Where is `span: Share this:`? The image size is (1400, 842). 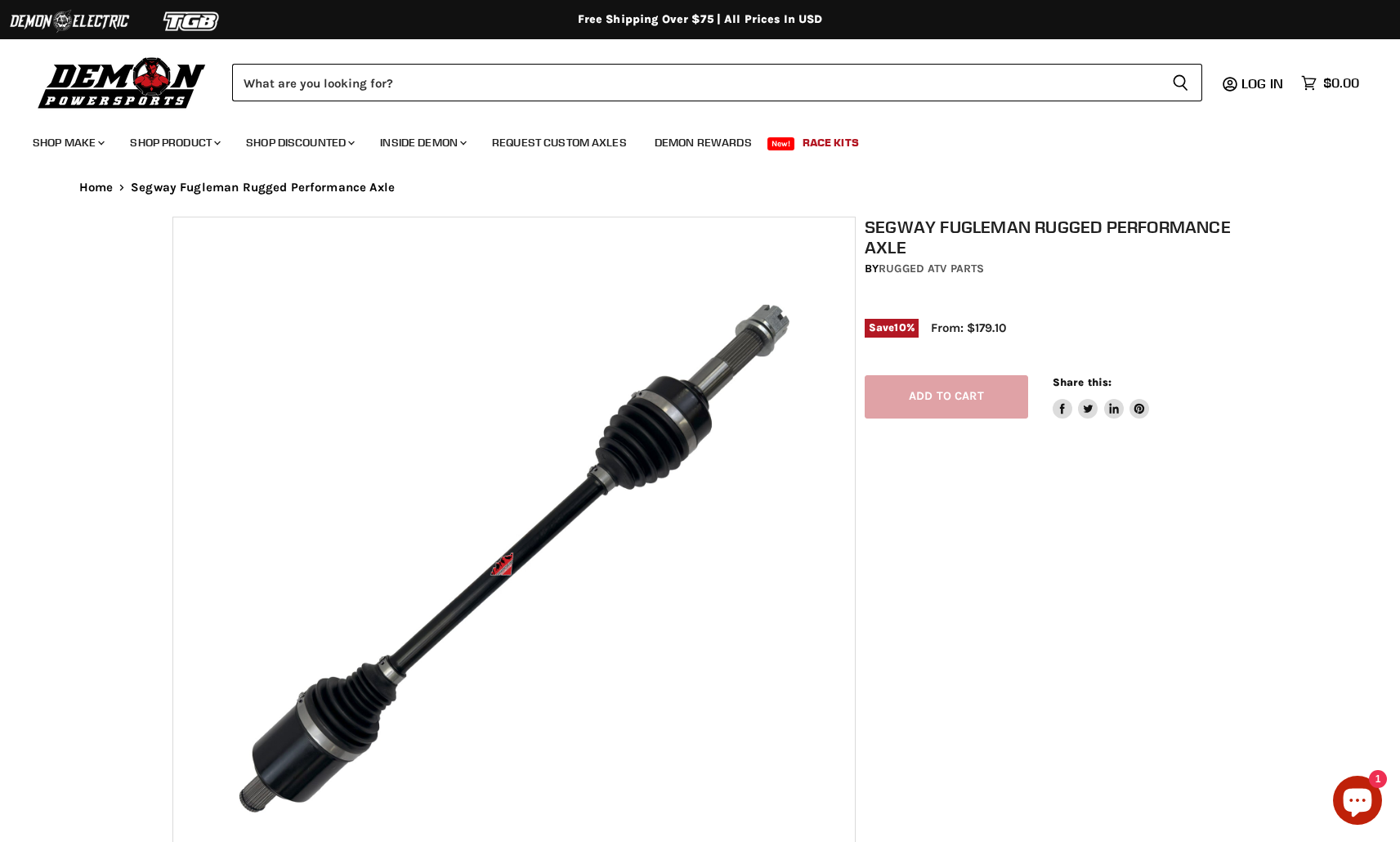
span: Share this: is located at coordinates (1082, 382).